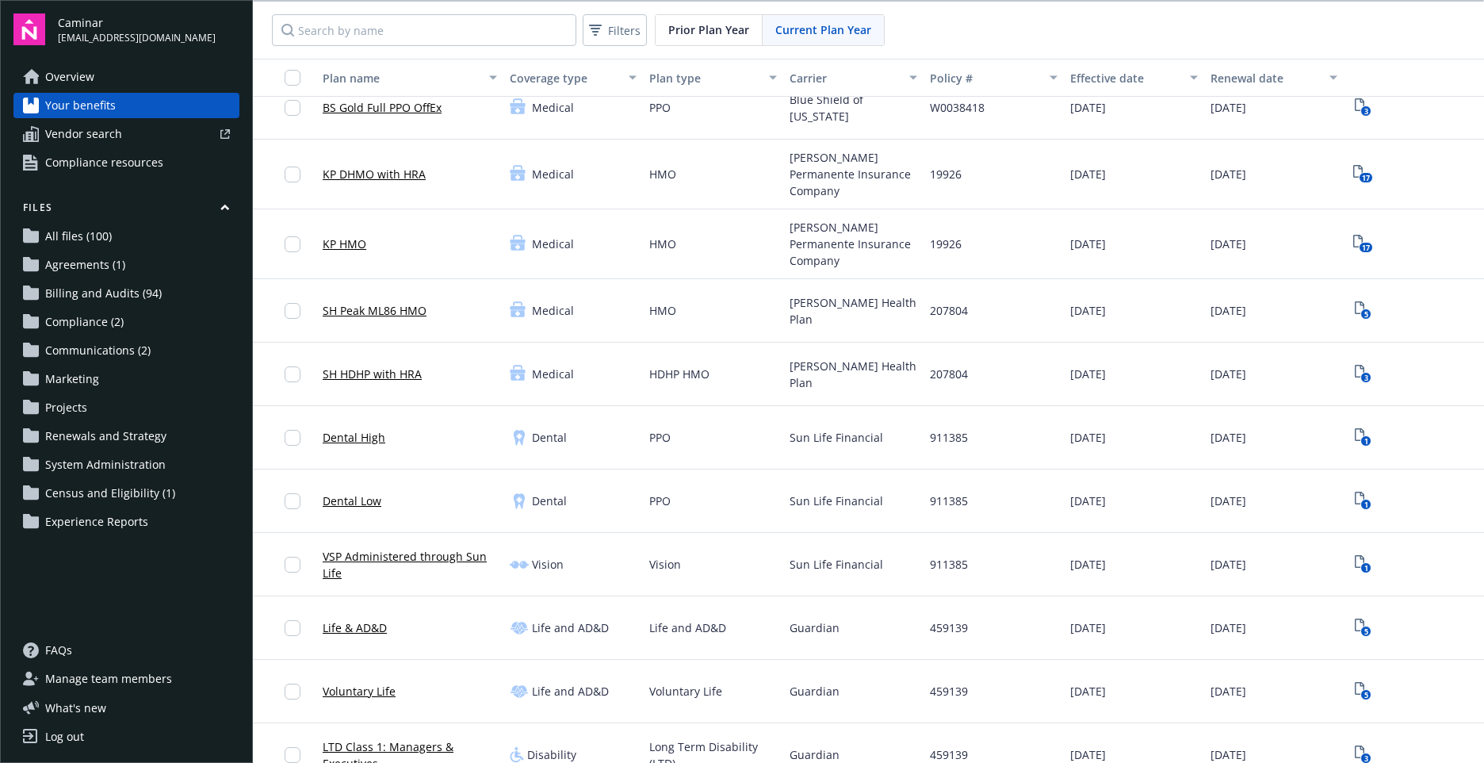 The width and height of the screenshot is (1484, 763). I want to click on a: Experience Reports, so click(126, 522).